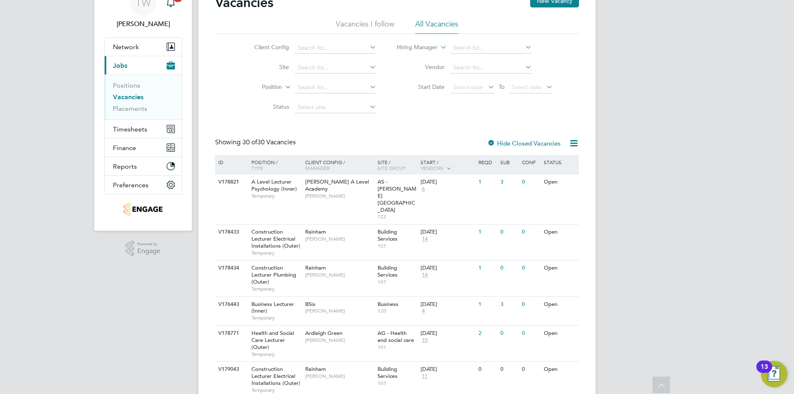  Describe the element at coordinates (274, 185) in the screenshot. I see `span: A Level Lecturer Psychology (Inner)` at that location.